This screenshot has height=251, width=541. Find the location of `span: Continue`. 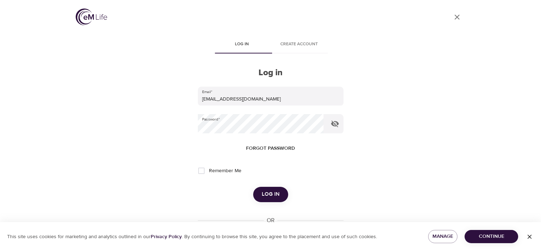

span: Continue is located at coordinates (492, 237).